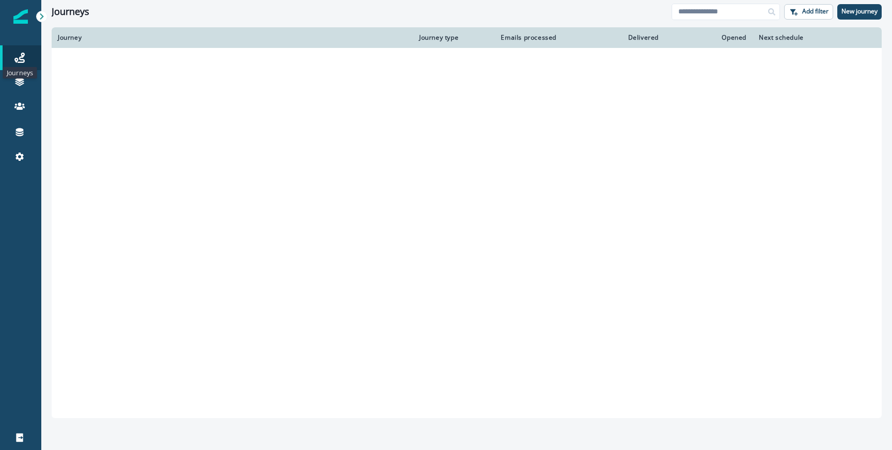 The height and width of the screenshot is (450, 892). Describe the element at coordinates (613, 38) in the screenshot. I see `div: Delivered` at that location.